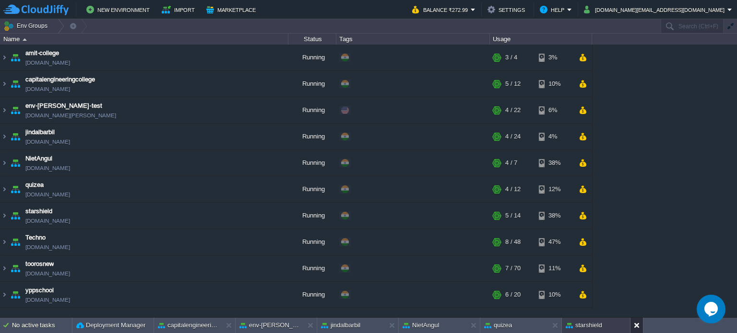 This screenshot has width=737, height=333. Describe the element at coordinates (554, 189) in the screenshot. I see `div: 12%` at that location.